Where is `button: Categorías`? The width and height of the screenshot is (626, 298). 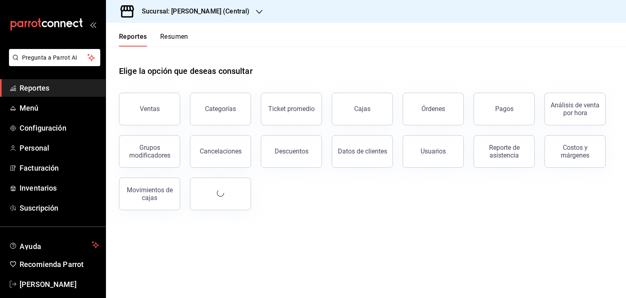 button: Categorías is located at coordinates (221, 109).